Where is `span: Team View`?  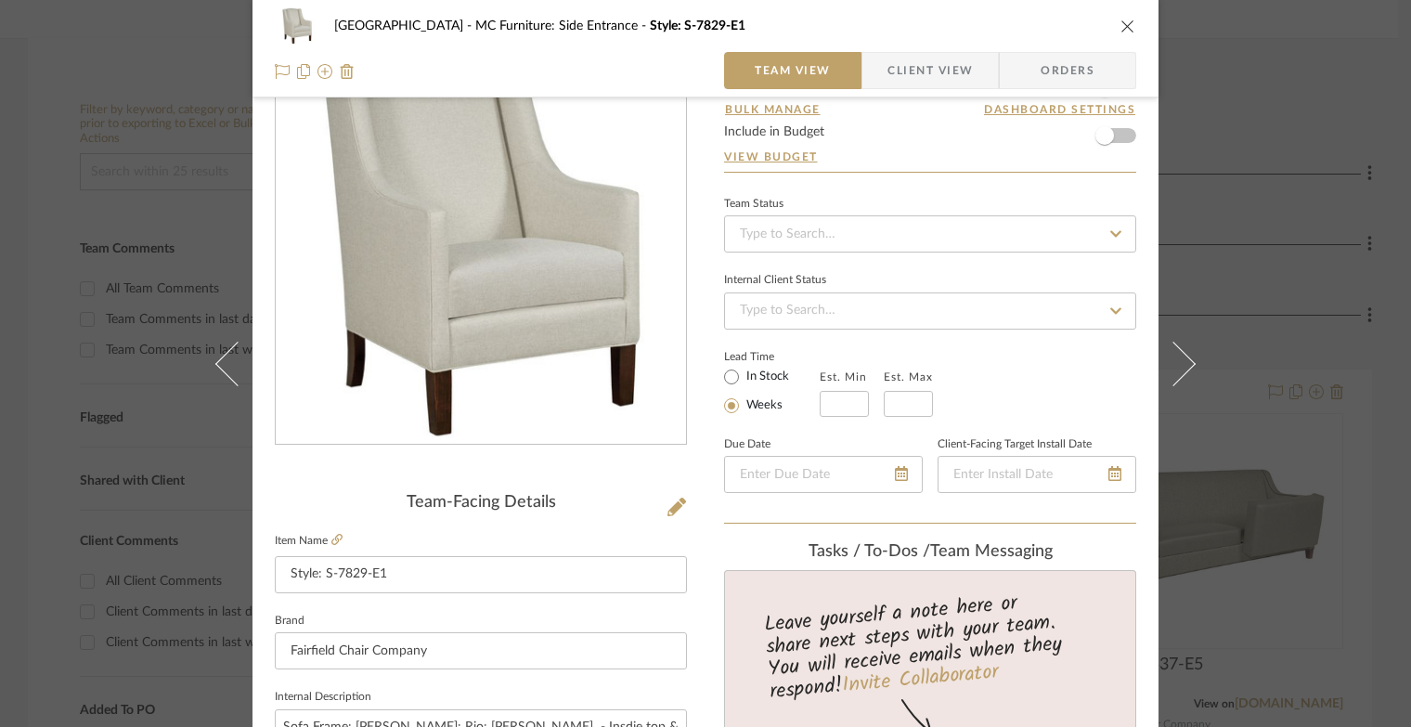 span: Team View is located at coordinates (793, 71).